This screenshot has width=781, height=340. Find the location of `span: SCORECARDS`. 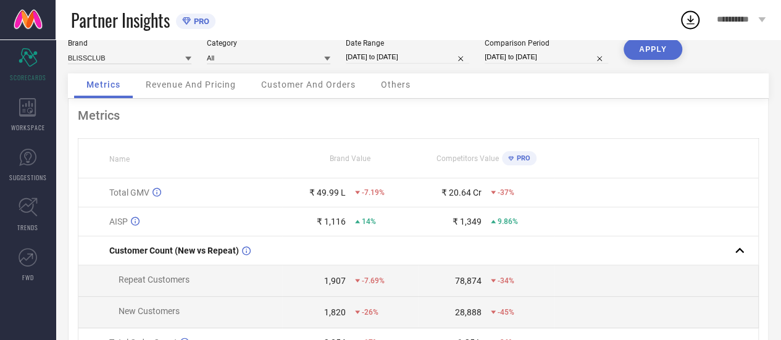

span: SCORECARDS is located at coordinates (28, 77).